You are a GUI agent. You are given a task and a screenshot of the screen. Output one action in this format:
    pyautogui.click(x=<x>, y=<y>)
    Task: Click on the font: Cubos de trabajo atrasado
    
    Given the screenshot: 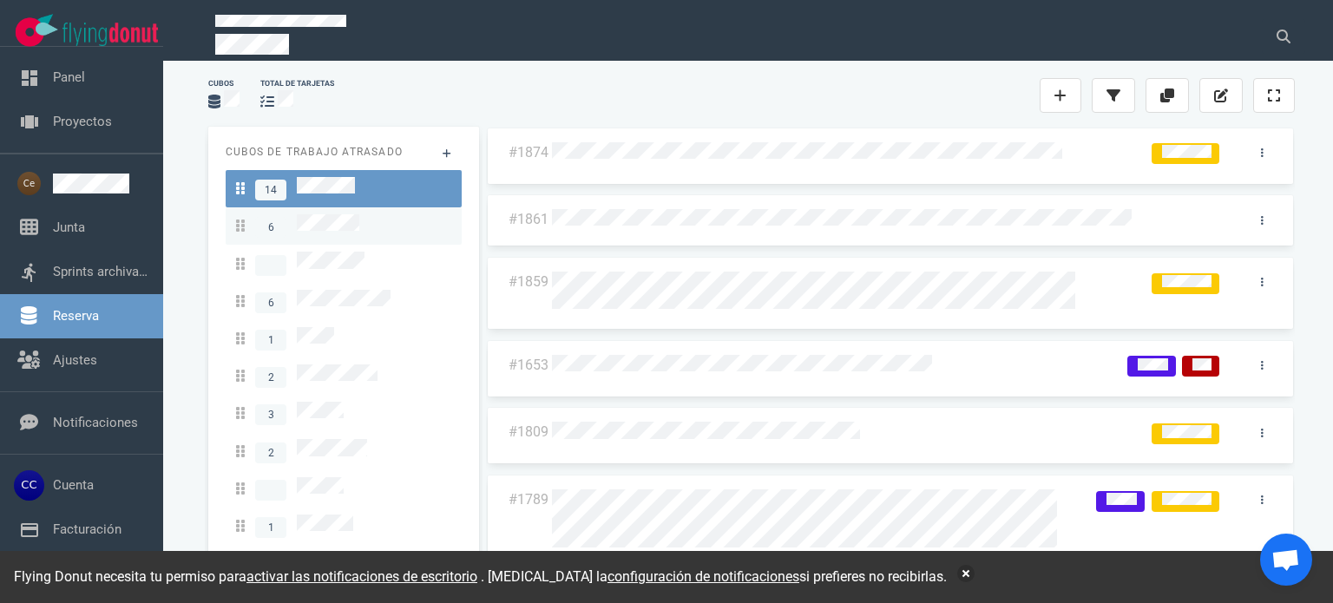 What is the action you would take?
    pyautogui.click(x=314, y=152)
    